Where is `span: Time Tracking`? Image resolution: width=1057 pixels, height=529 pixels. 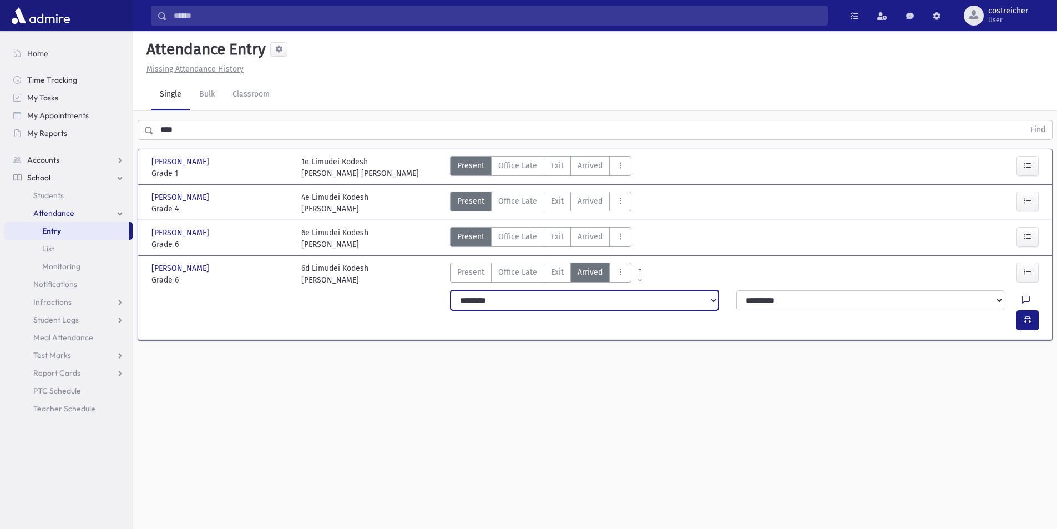
span: Time Tracking is located at coordinates (52, 80).